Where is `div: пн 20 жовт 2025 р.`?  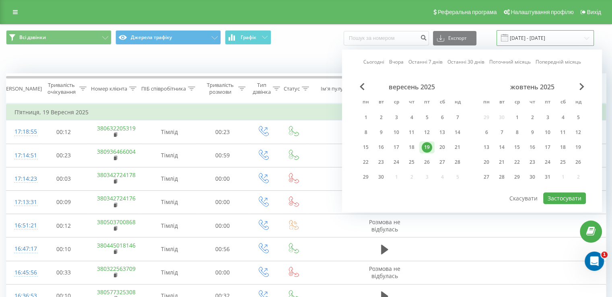 div: пн 20 жовт 2025 р. is located at coordinates (486, 162).